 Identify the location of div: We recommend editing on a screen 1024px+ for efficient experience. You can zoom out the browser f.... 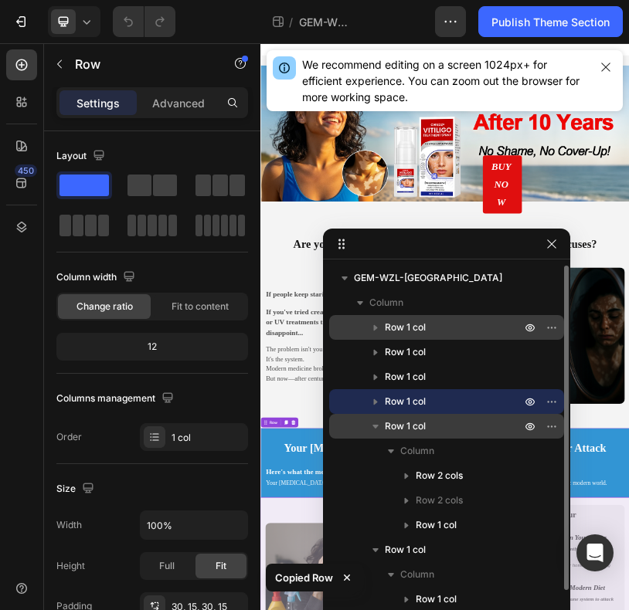
(445, 80).